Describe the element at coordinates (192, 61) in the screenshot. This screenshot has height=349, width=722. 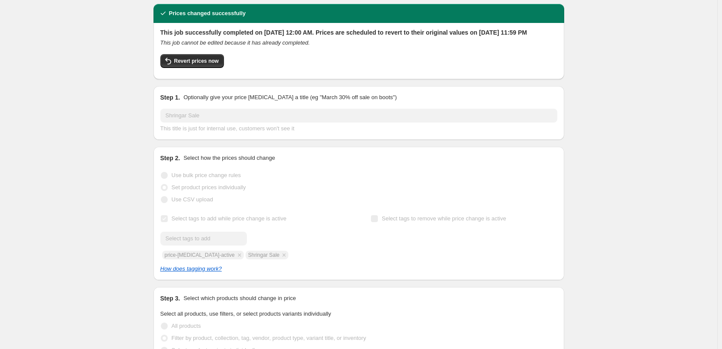
I see `button: Revert prices now` at that location.